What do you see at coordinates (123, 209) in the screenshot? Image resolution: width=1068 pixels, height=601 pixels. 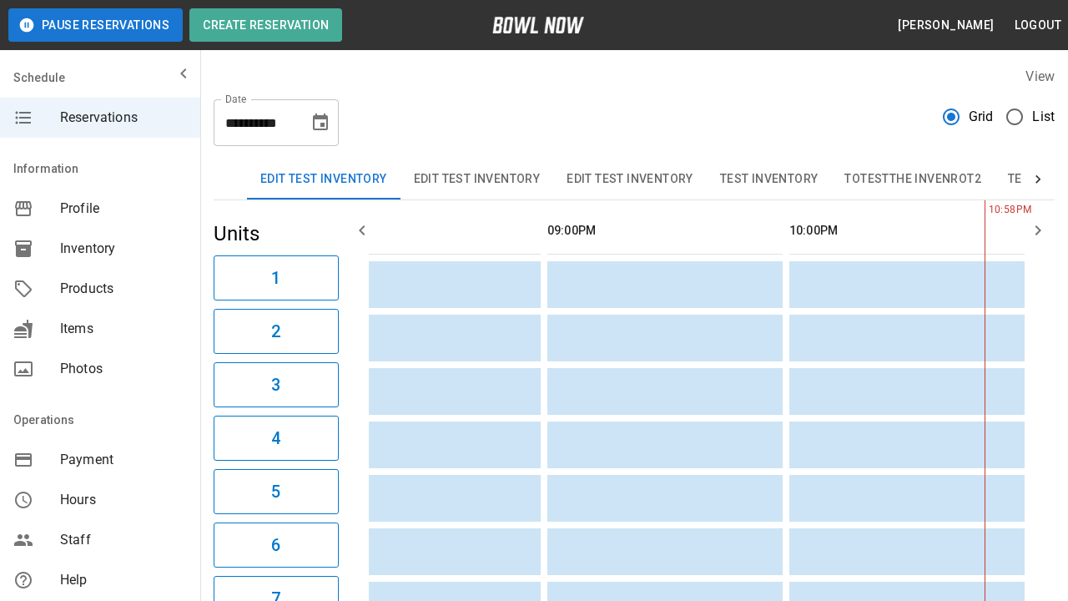 I see `span: Profile` at bounding box center [123, 209].